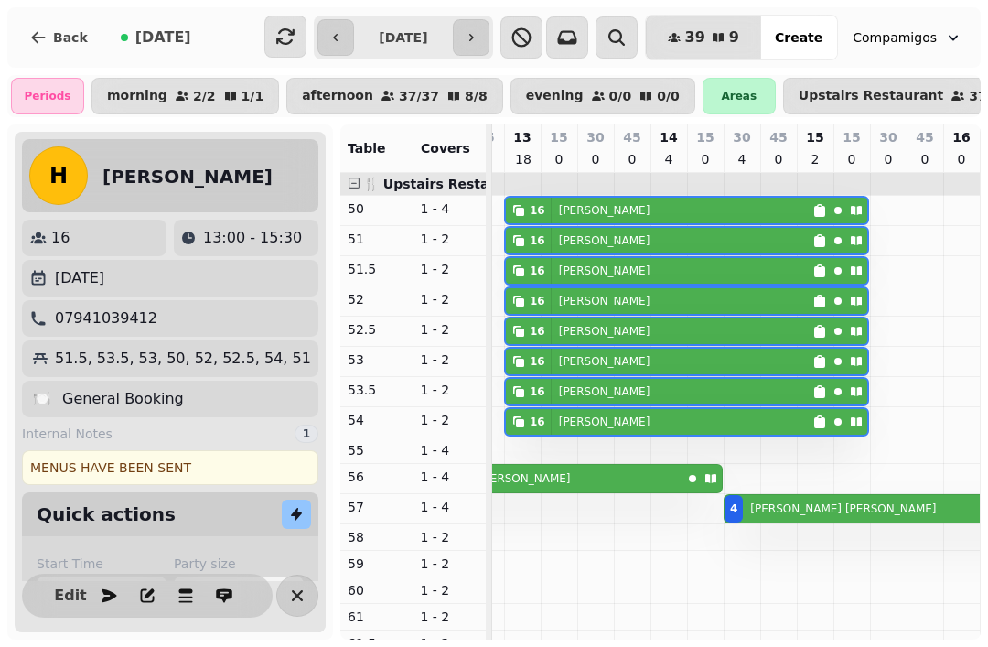  I want to click on div: 4, so click(734, 509).